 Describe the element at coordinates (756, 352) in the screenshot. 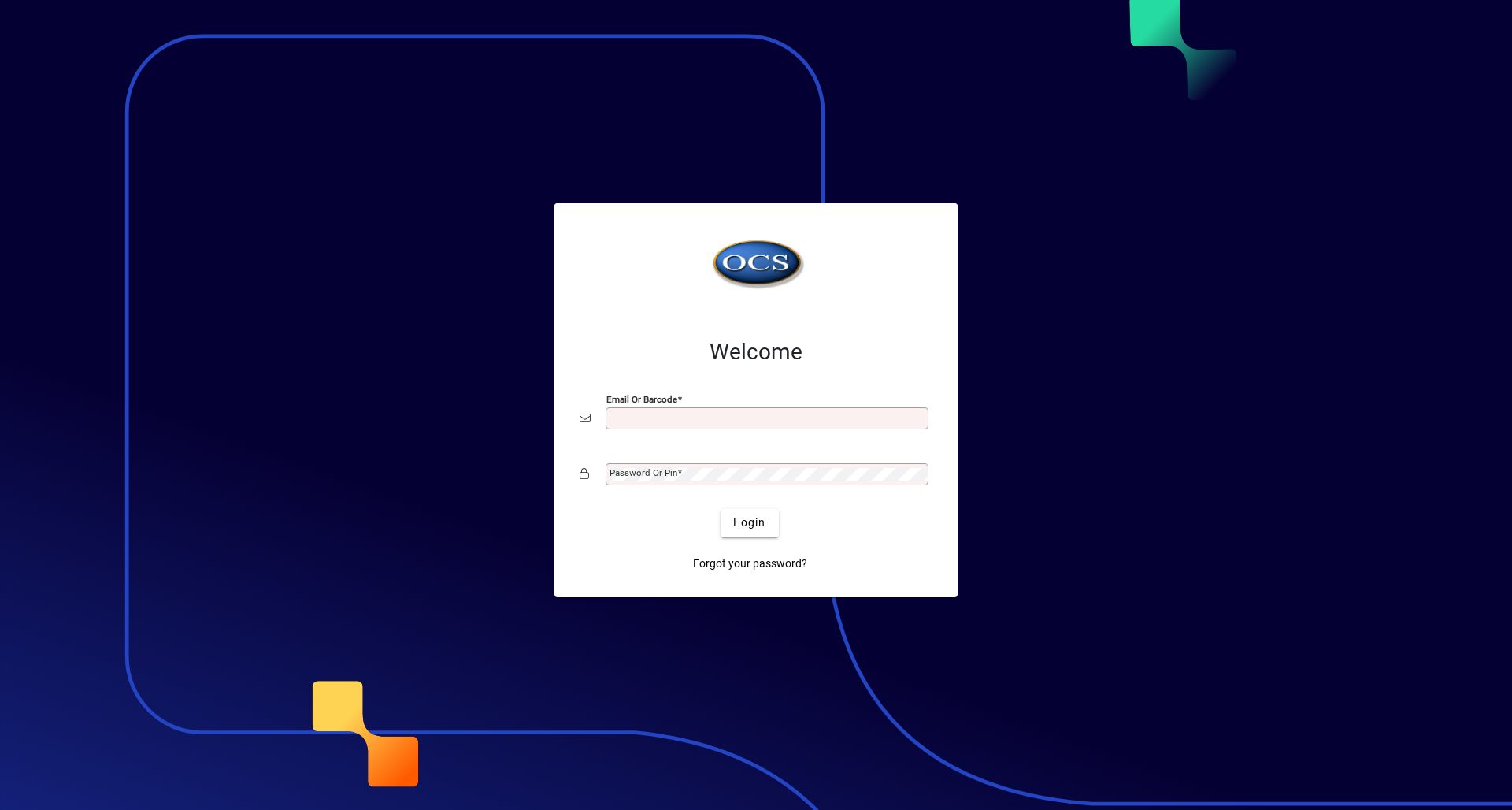

I see `h2: Welcome` at that location.